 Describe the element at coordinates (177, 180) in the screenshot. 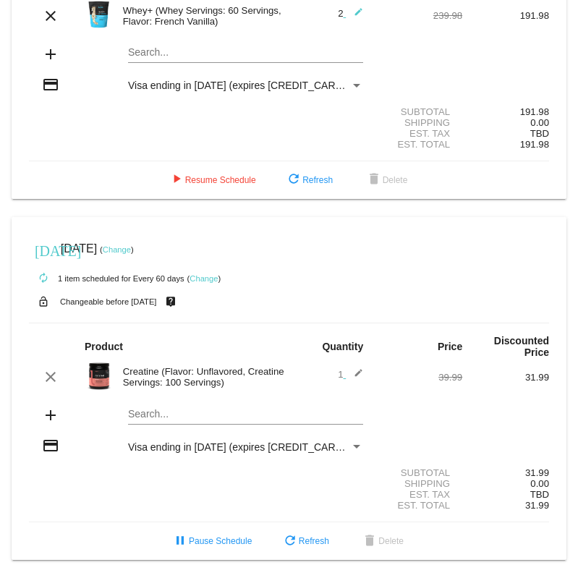

I see `mat-icon: play_arrow` at that location.